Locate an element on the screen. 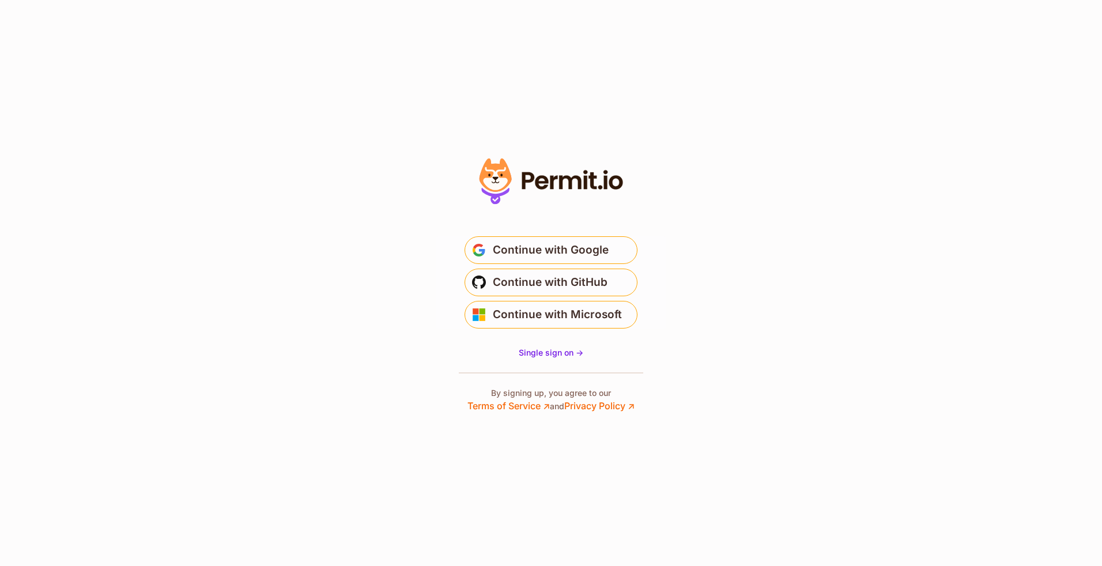 Image resolution: width=1102 pixels, height=566 pixels. span: Continue with Microsoft is located at coordinates (557, 315).